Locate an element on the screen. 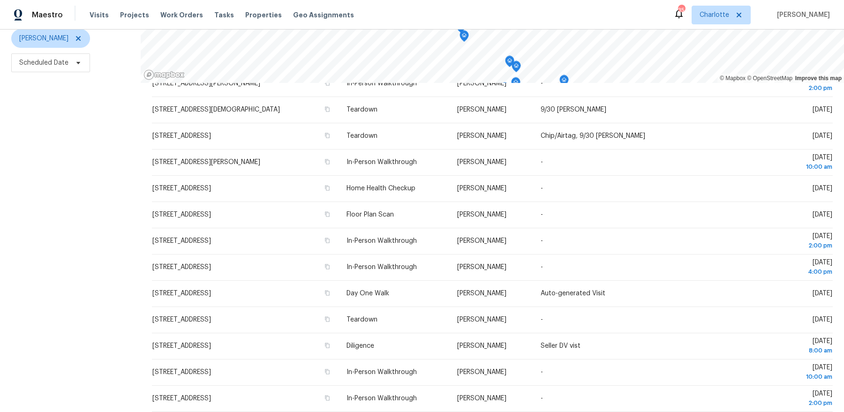  span: Diligence is located at coordinates (360, 346).